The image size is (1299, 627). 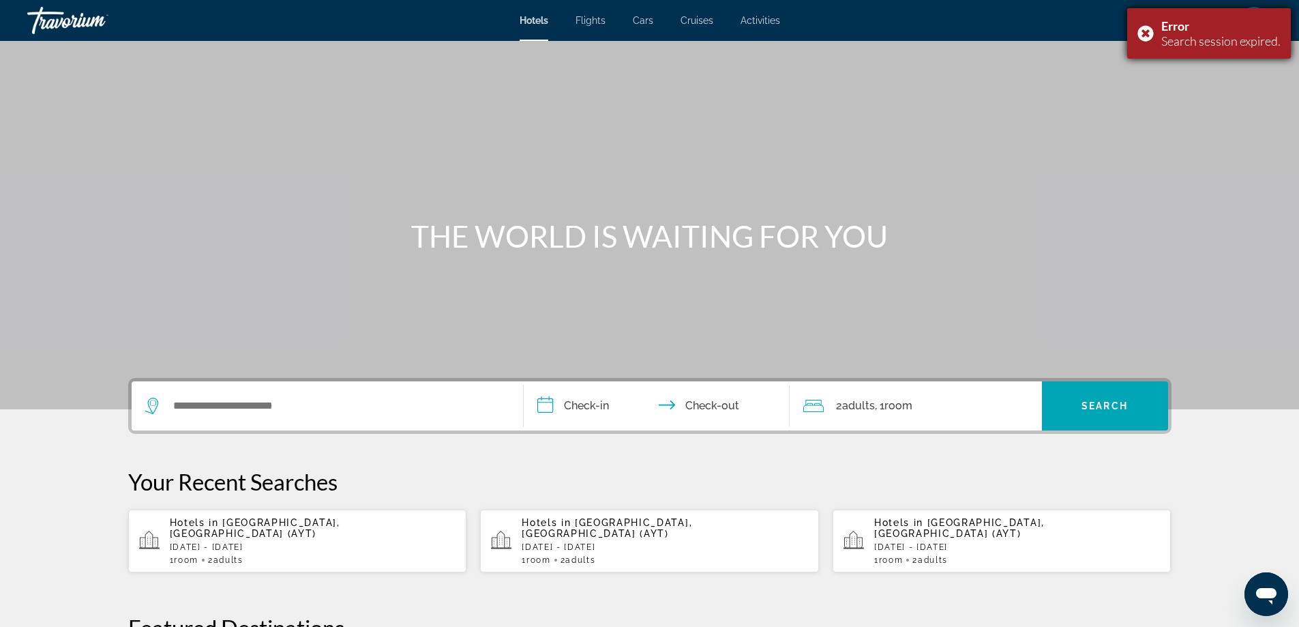 I want to click on button: Travelers: 2 adults, 0 children, so click(x=916, y=406).